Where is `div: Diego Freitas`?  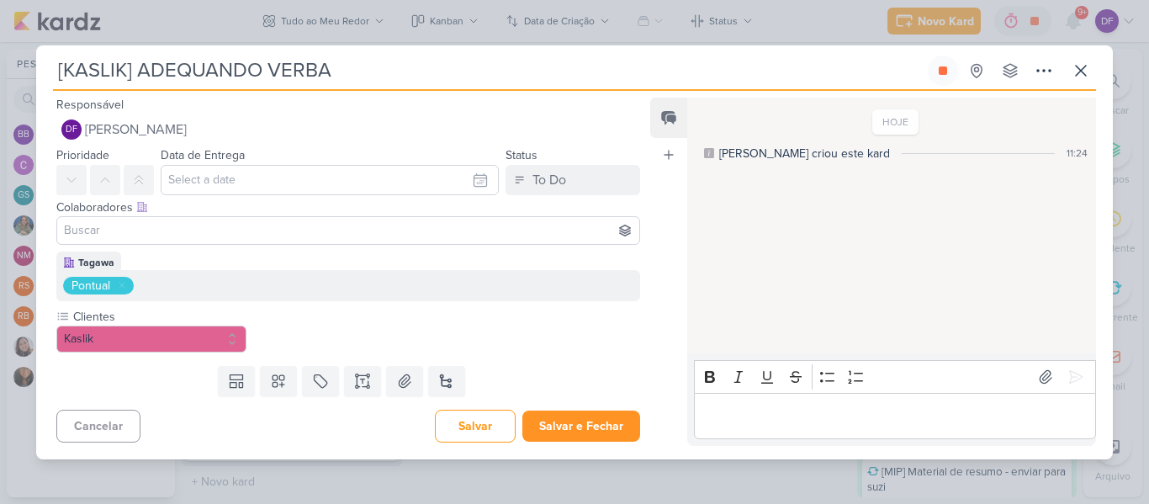
div: Diego Freitas is located at coordinates (71, 129).